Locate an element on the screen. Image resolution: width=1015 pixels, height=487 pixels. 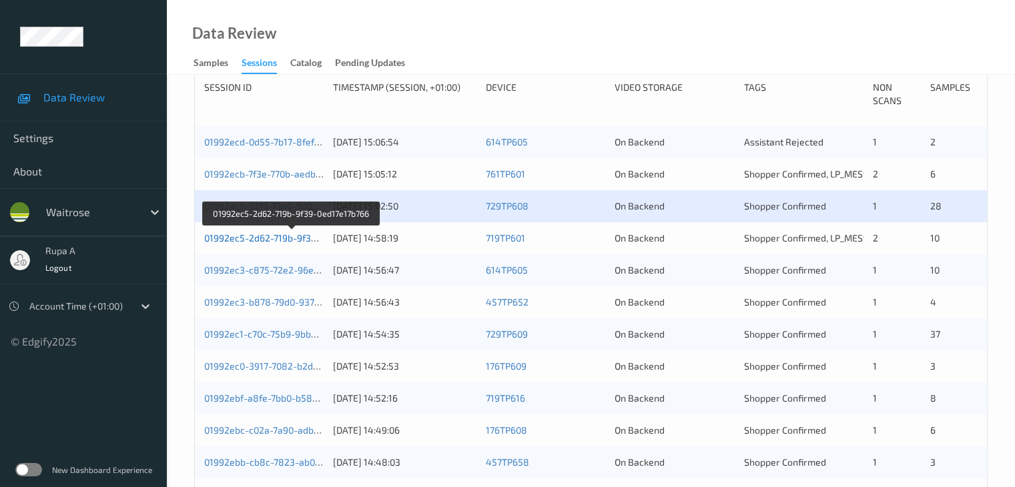
a: 457TP658 is located at coordinates (507, 462).